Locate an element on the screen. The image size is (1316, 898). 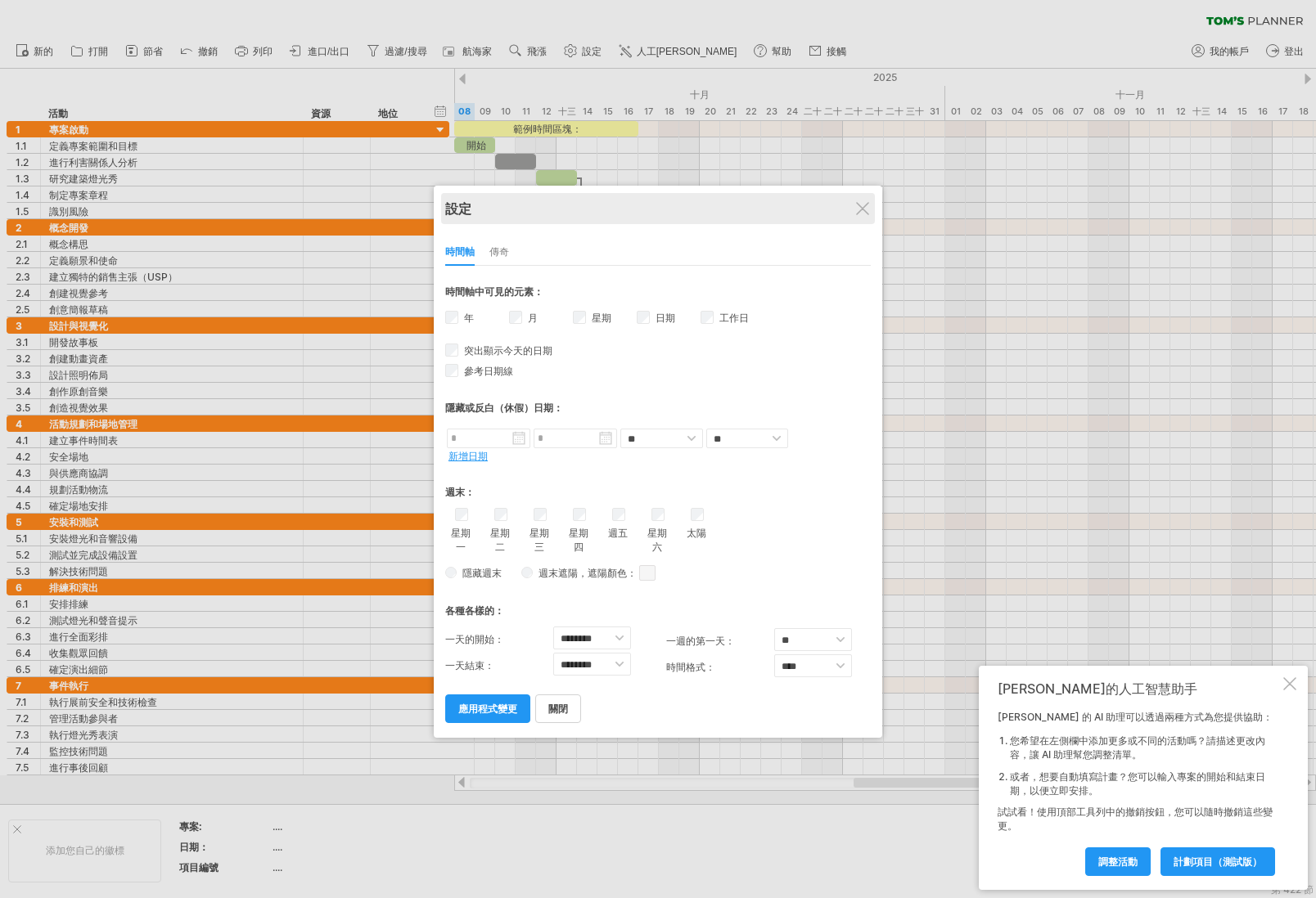
font: 計劃項目（測試版） is located at coordinates (1218, 861).